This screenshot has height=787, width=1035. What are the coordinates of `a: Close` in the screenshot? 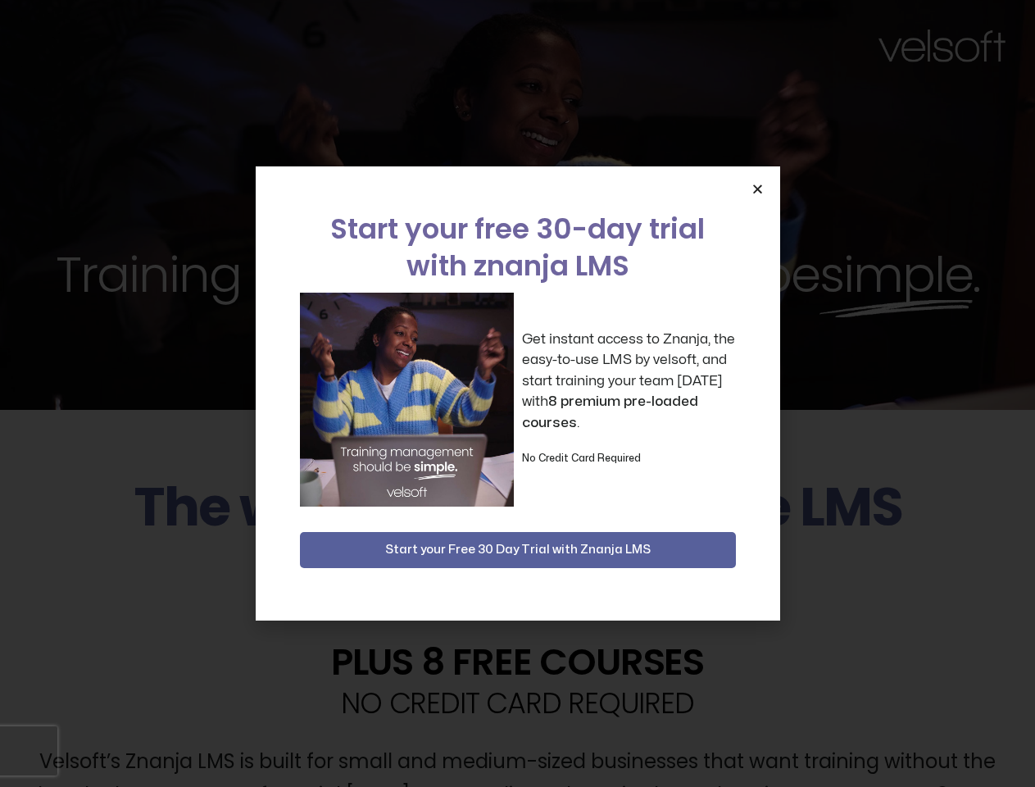 It's located at (757, 189).